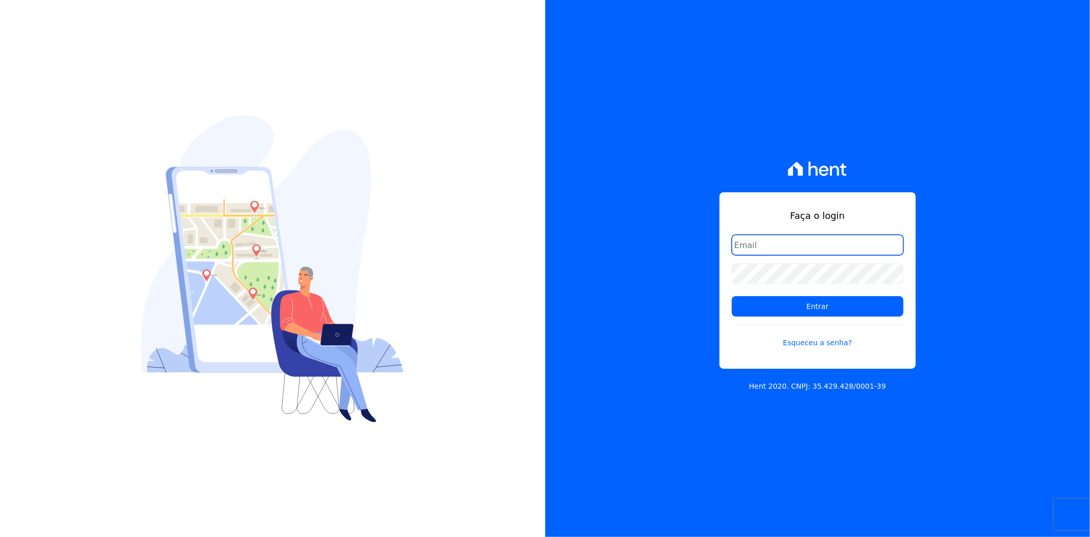 This screenshot has width=1090, height=537. Describe the element at coordinates (818, 306) in the screenshot. I see `input: Entrar` at that location.